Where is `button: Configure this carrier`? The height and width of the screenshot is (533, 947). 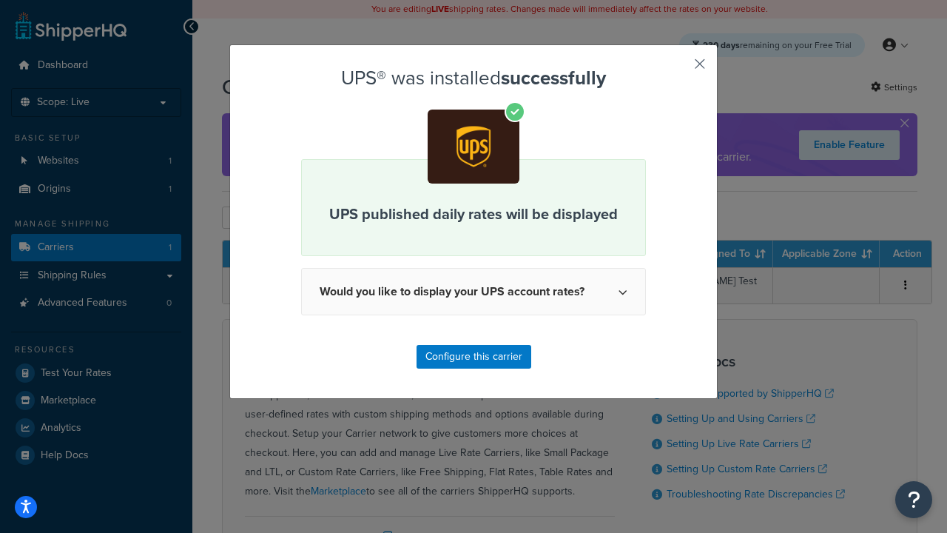
button: Configure this carrier is located at coordinates (474, 357).